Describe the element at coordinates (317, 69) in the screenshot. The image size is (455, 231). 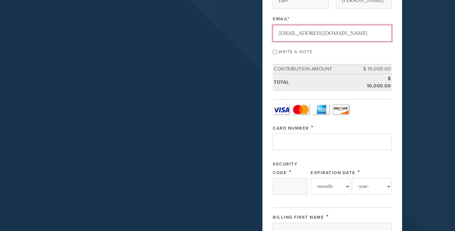
I see `td: Contribution Amount` at that location.